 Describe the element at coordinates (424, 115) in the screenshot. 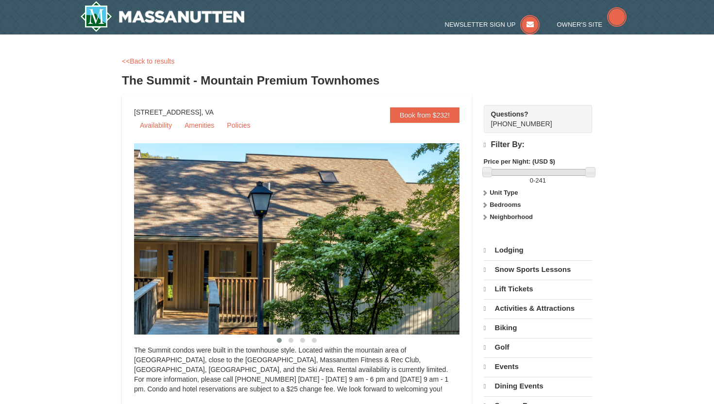

I see `a: Book from $232!` at that location.